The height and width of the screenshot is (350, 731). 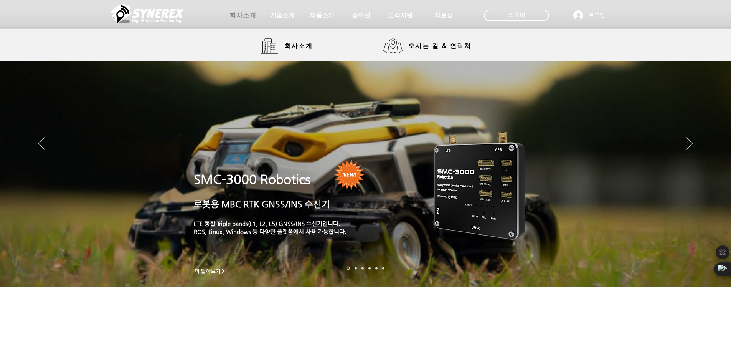 What do you see at coordinates (42, 144) in the screenshot?
I see `button: 이전` at bounding box center [42, 144].